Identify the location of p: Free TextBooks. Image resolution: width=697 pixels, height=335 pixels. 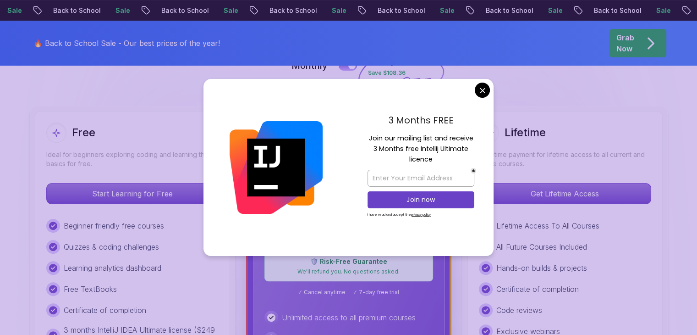
(90, 289).